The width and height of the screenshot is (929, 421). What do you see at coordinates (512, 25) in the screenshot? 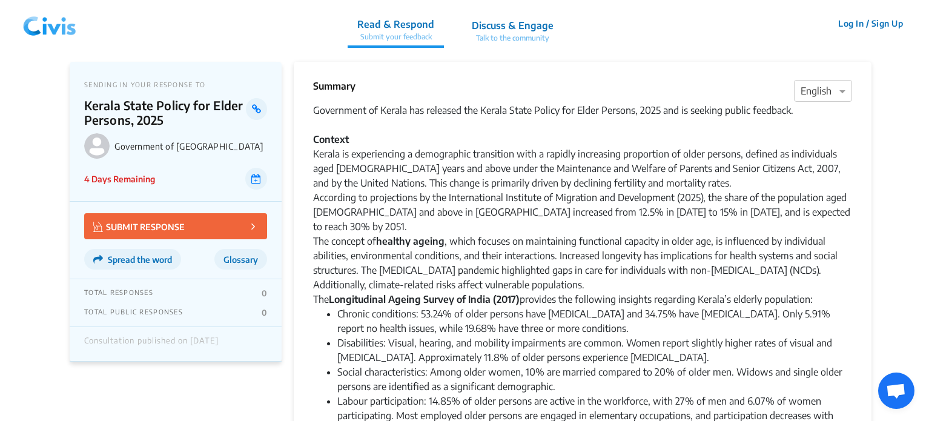
I see `p: Discuss & Engage` at bounding box center [512, 25].